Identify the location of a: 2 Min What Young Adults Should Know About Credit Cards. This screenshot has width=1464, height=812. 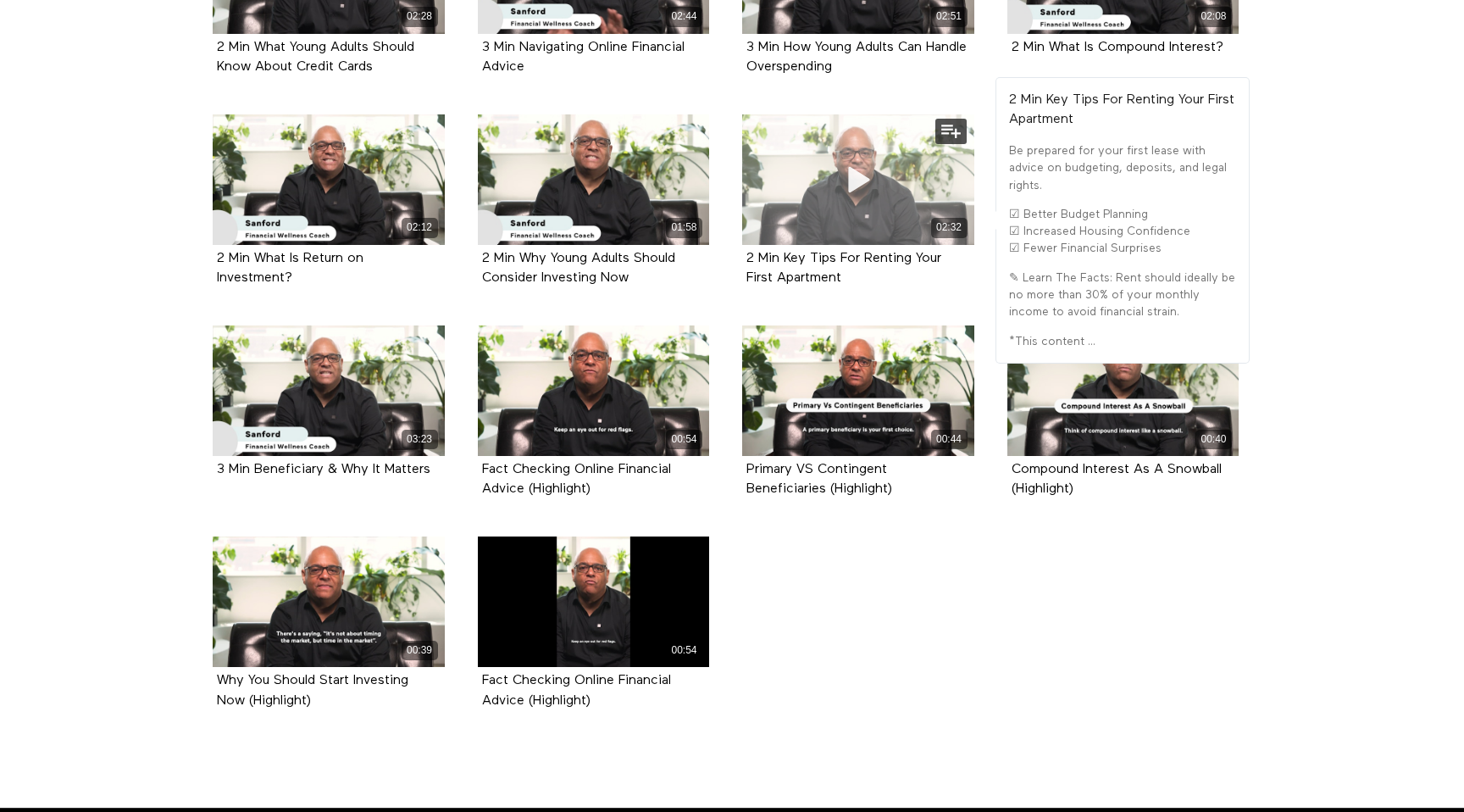
(315, 57).